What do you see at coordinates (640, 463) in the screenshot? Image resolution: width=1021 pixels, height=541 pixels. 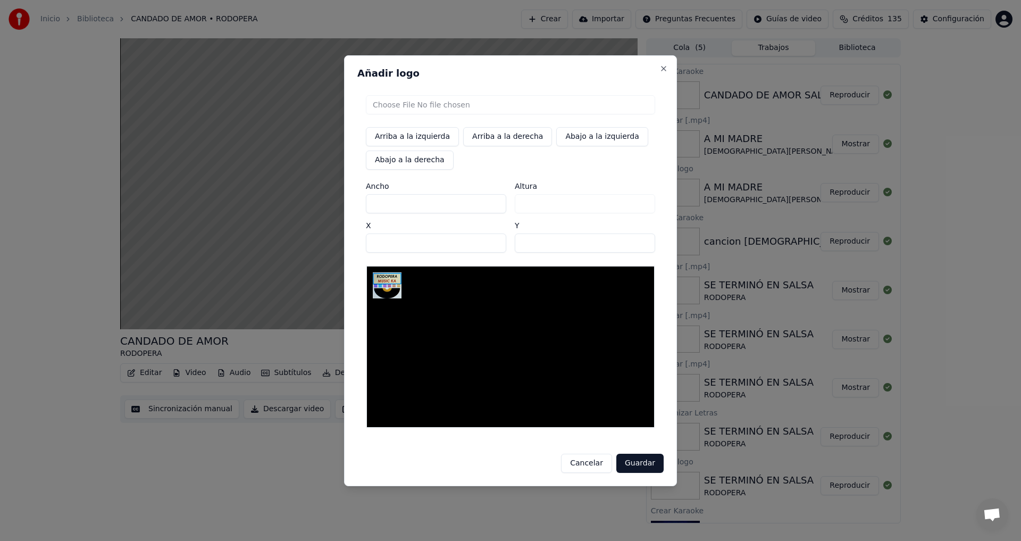 I see `button: Guardar` at bounding box center [640, 463].